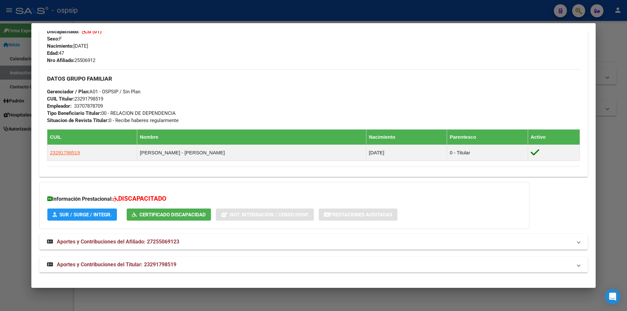 The width and height of the screenshot is (627, 311). Describe the element at coordinates (74, 113) in the screenshot. I see `strong: Tipo Beneficiario Titular:` at that location.